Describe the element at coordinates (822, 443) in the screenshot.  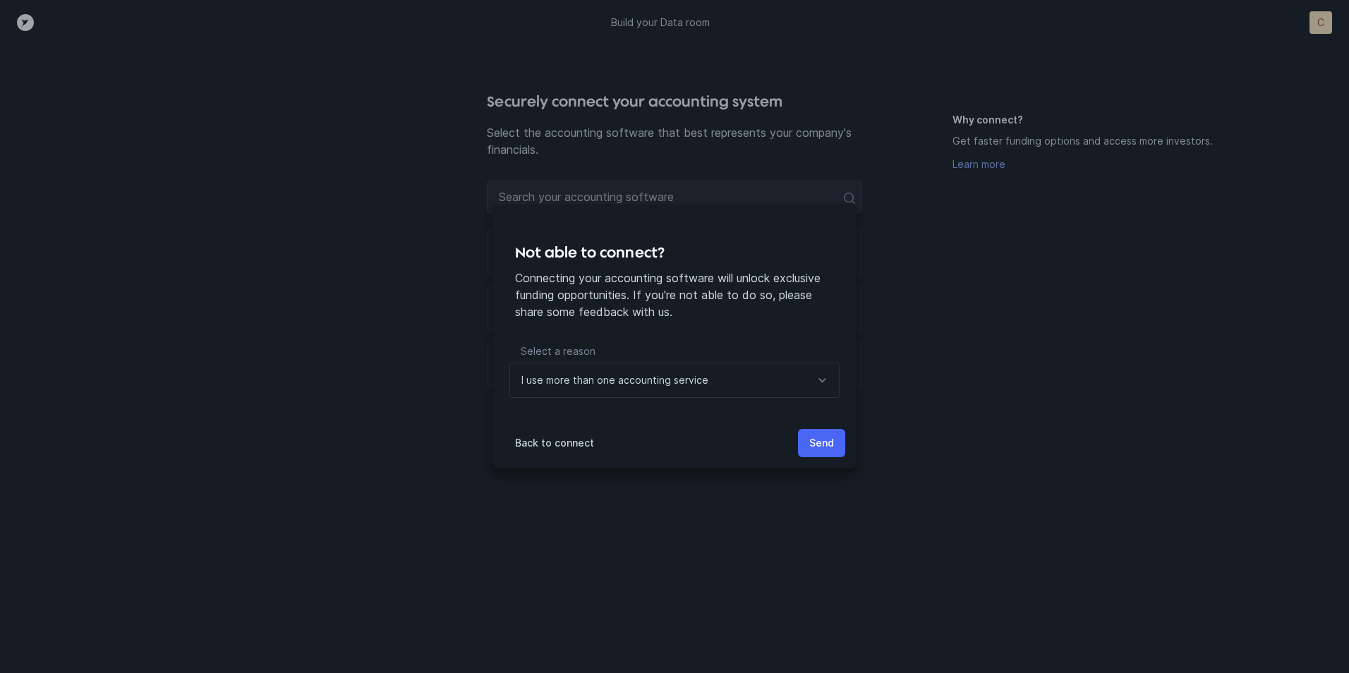
I see `p: Send` at that location.